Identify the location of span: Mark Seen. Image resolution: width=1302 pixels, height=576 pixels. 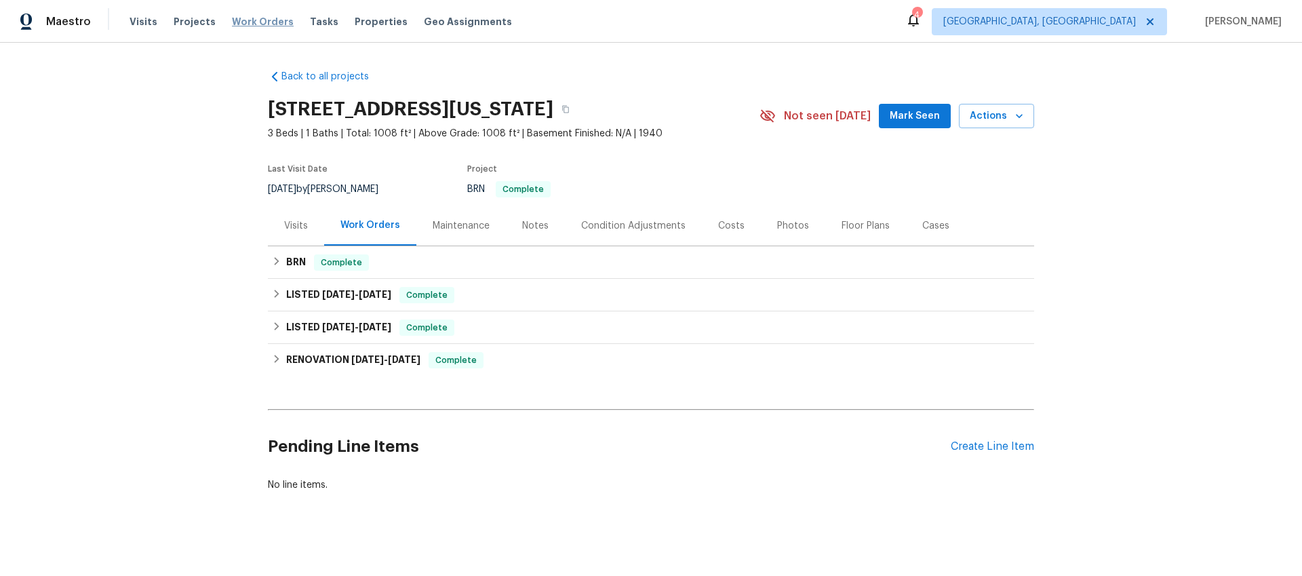
(915, 116).